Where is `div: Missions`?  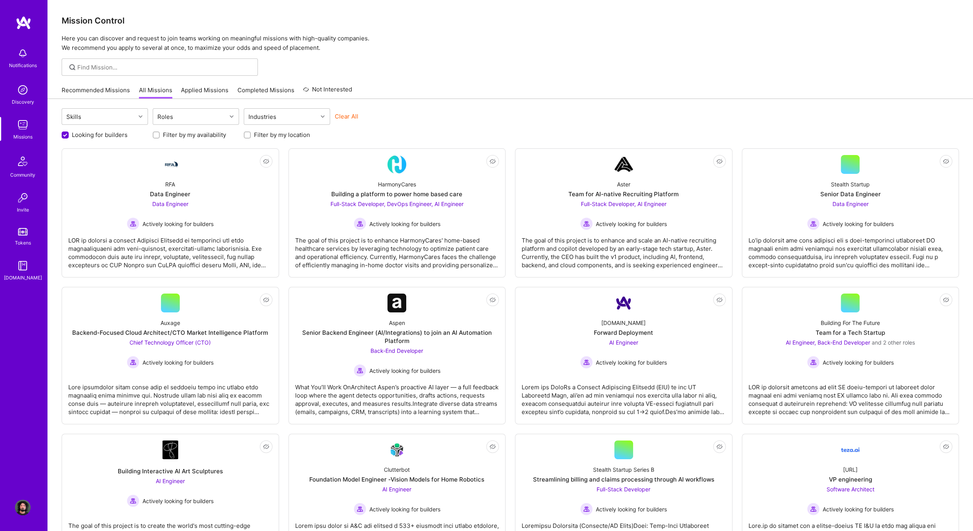 div: Missions is located at coordinates (23, 137).